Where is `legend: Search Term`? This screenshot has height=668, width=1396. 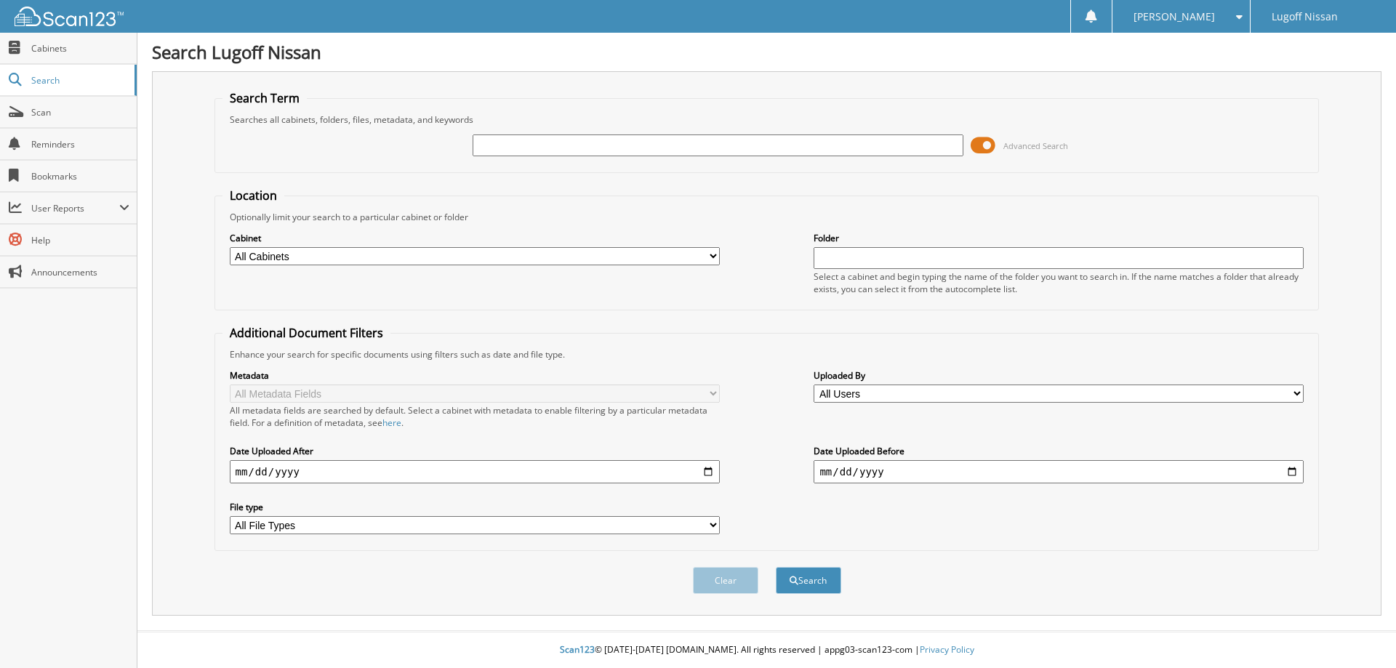
legend: Search Term is located at coordinates (265, 98).